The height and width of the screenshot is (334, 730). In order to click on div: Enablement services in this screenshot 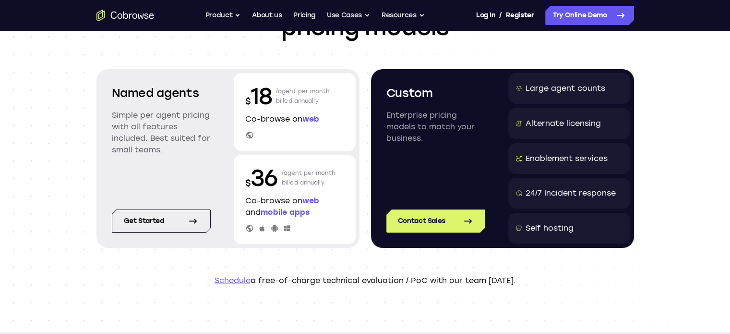, I will do `click(566, 158)`.